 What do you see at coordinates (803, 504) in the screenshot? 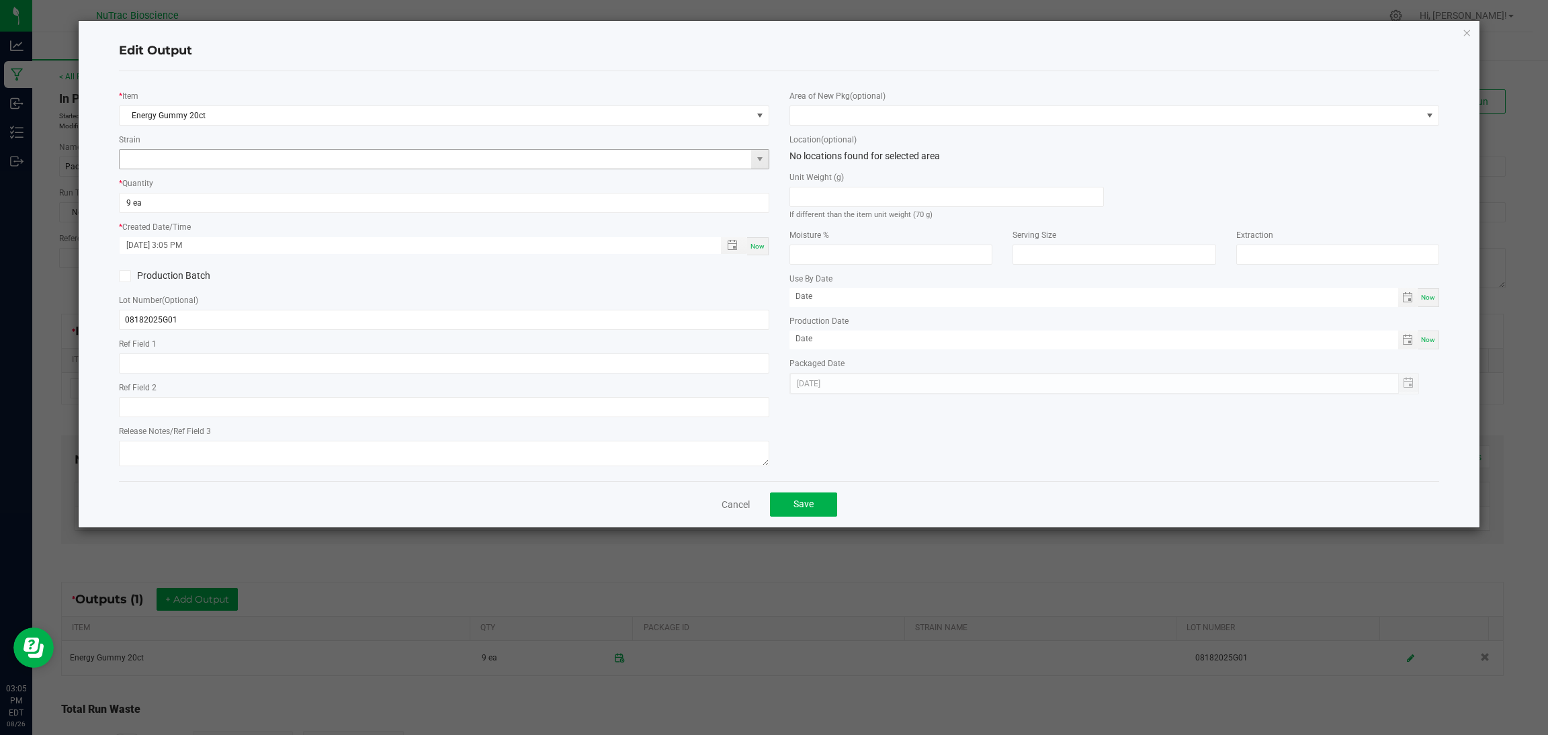
I see `button: Save` at bounding box center [803, 504].